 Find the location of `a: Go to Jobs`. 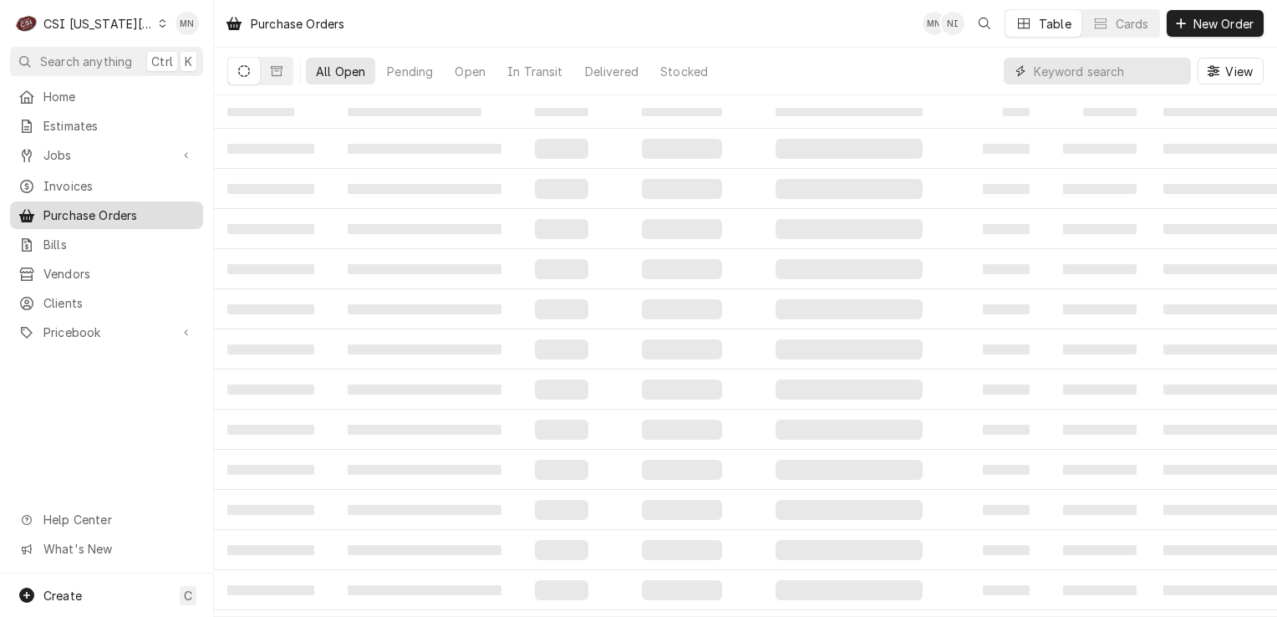

a: Go to Jobs is located at coordinates (106, 155).